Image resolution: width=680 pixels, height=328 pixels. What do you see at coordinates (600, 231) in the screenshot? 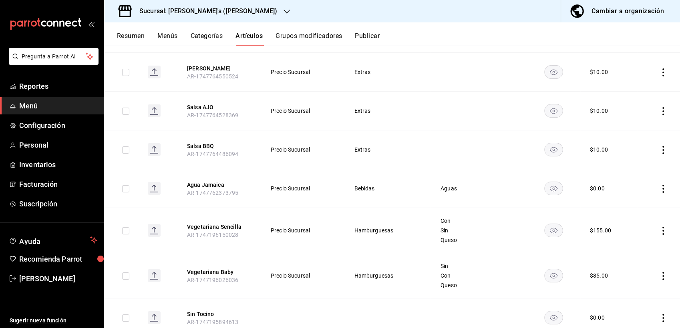
I see `div: $ 155.00` at bounding box center [600, 231].